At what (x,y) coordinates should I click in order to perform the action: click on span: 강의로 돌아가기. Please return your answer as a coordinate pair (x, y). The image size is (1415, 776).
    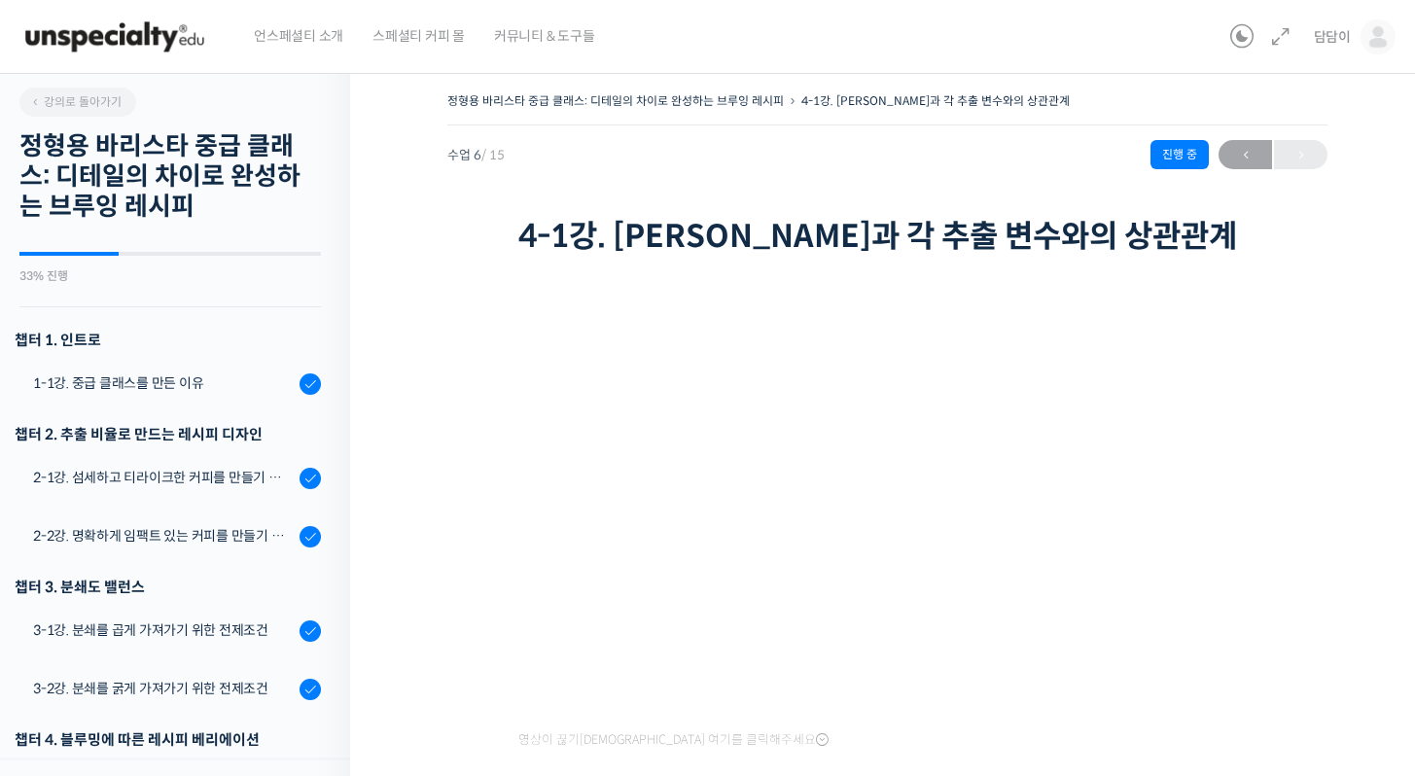
    Looking at the image, I should click on (75, 101).